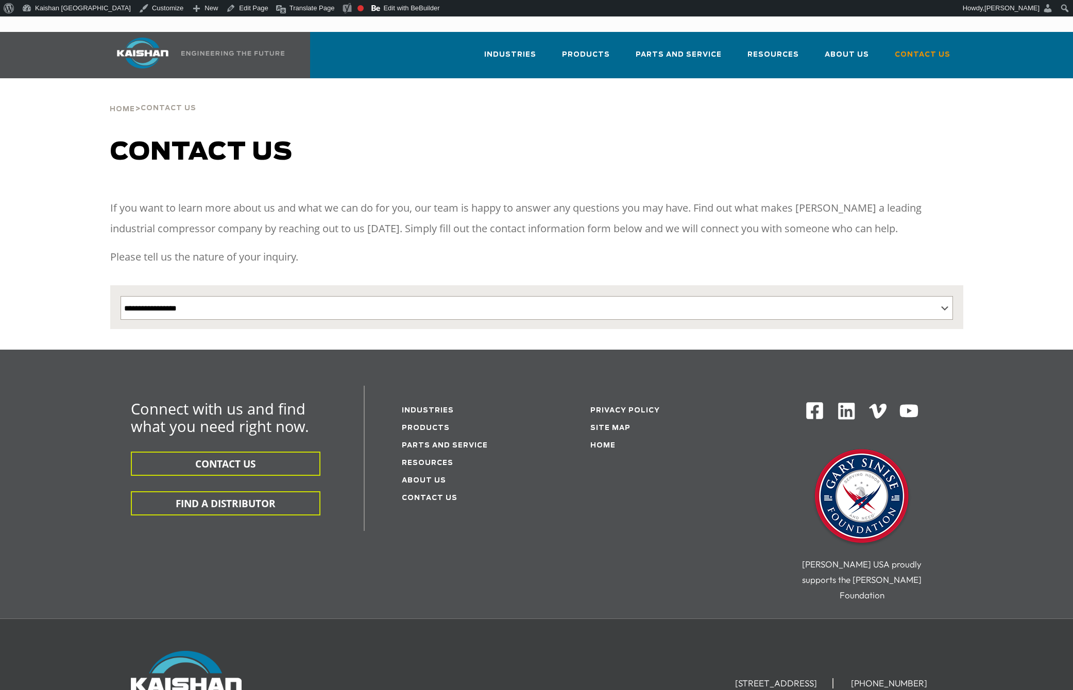  Describe the element at coordinates (586, 55) in the screenshot. I see `span: Products` at that location.